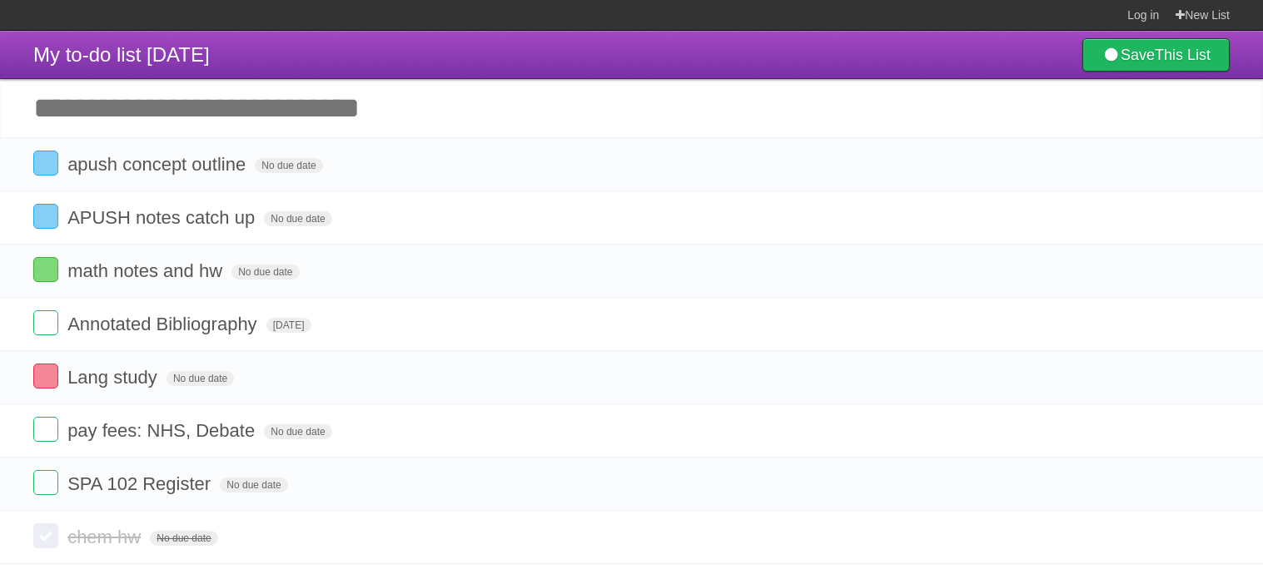 Image resolution: width=1263 pixels, height=569 pixels. I want to click on a: SaveThis List, so click(1155, 55).